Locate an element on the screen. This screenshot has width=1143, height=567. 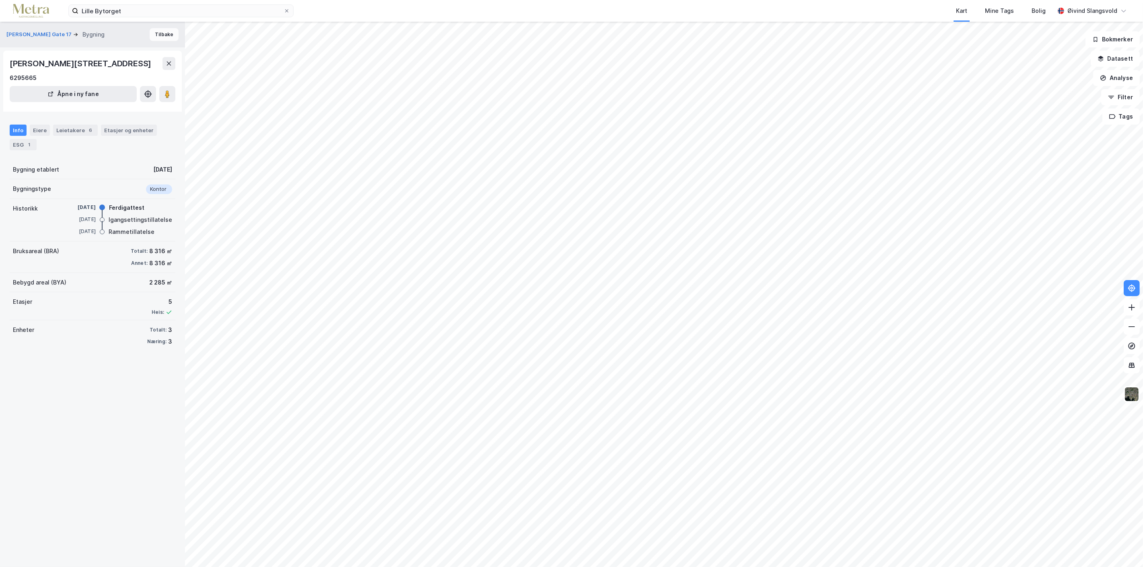
div: Bebygd areal (BYA) is located at coordinates (39, 283).